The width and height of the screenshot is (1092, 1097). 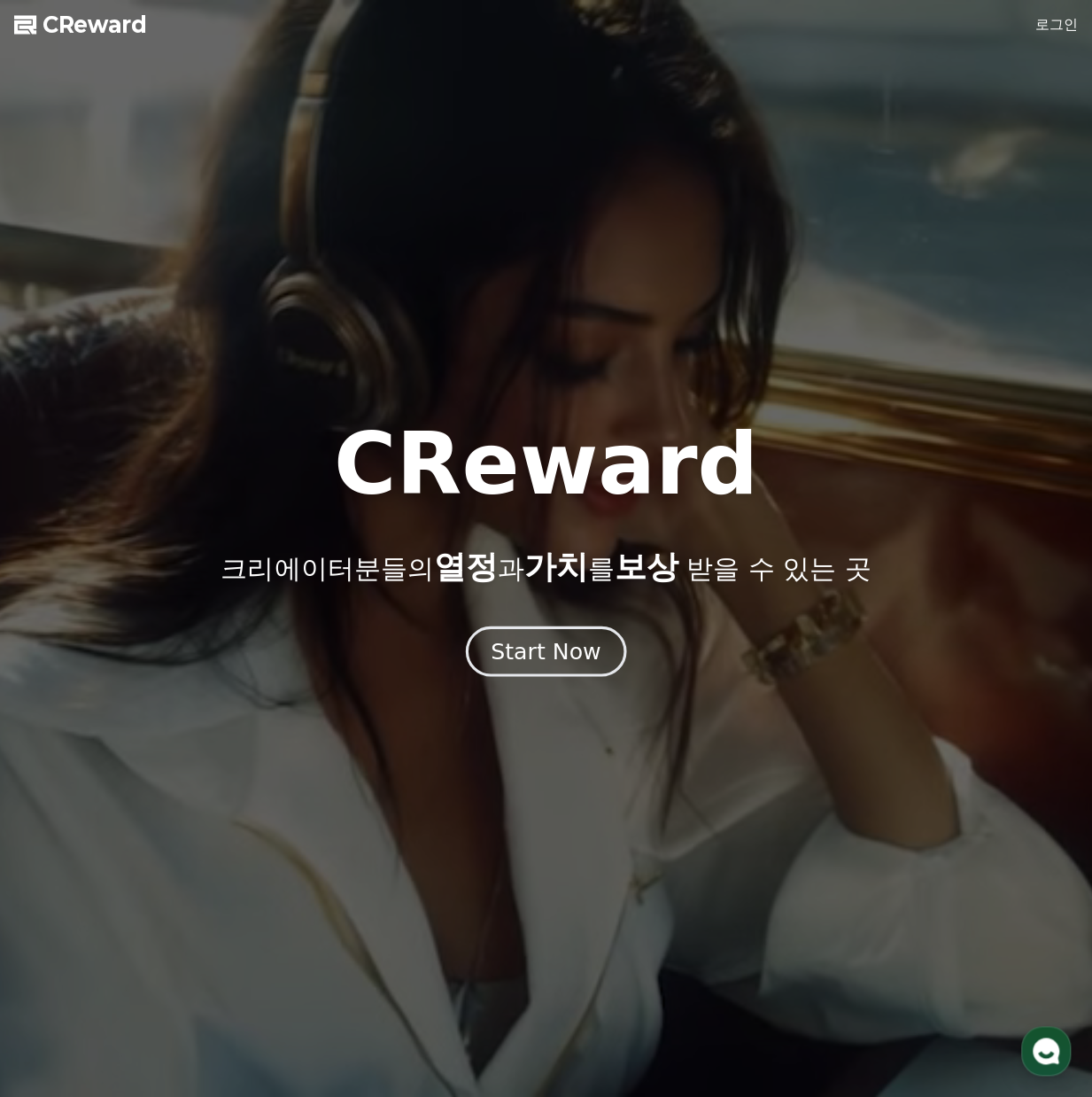 What do you see at coordinates (546, 464) in the screenshot?
I see `h1: CReward` at bounding box center [546, 464].